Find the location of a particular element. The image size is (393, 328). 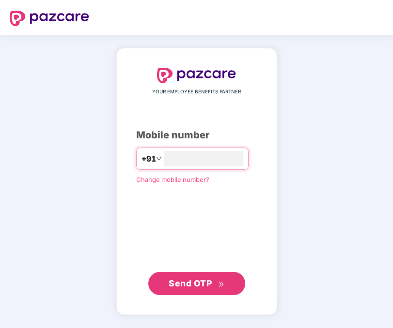

span: Send OTP is located at coordinates (190, 283).